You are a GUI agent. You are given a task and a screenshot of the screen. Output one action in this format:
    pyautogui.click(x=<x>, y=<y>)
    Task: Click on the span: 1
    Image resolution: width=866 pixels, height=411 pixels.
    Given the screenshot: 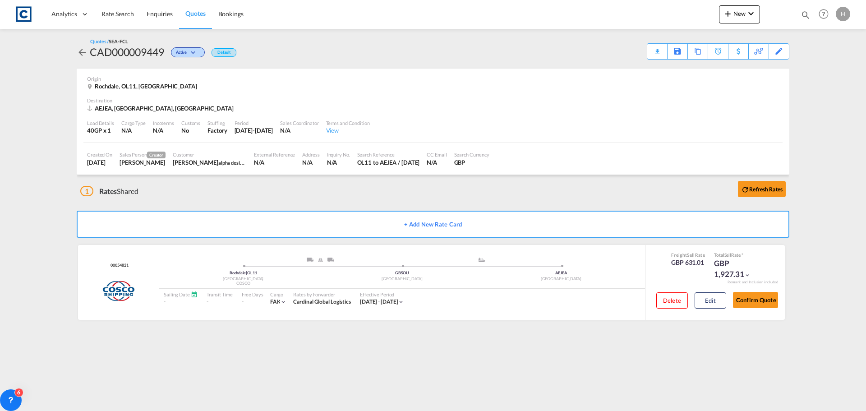 What is the action you would take?
    pyautogui.click(x=87, y=191)
    